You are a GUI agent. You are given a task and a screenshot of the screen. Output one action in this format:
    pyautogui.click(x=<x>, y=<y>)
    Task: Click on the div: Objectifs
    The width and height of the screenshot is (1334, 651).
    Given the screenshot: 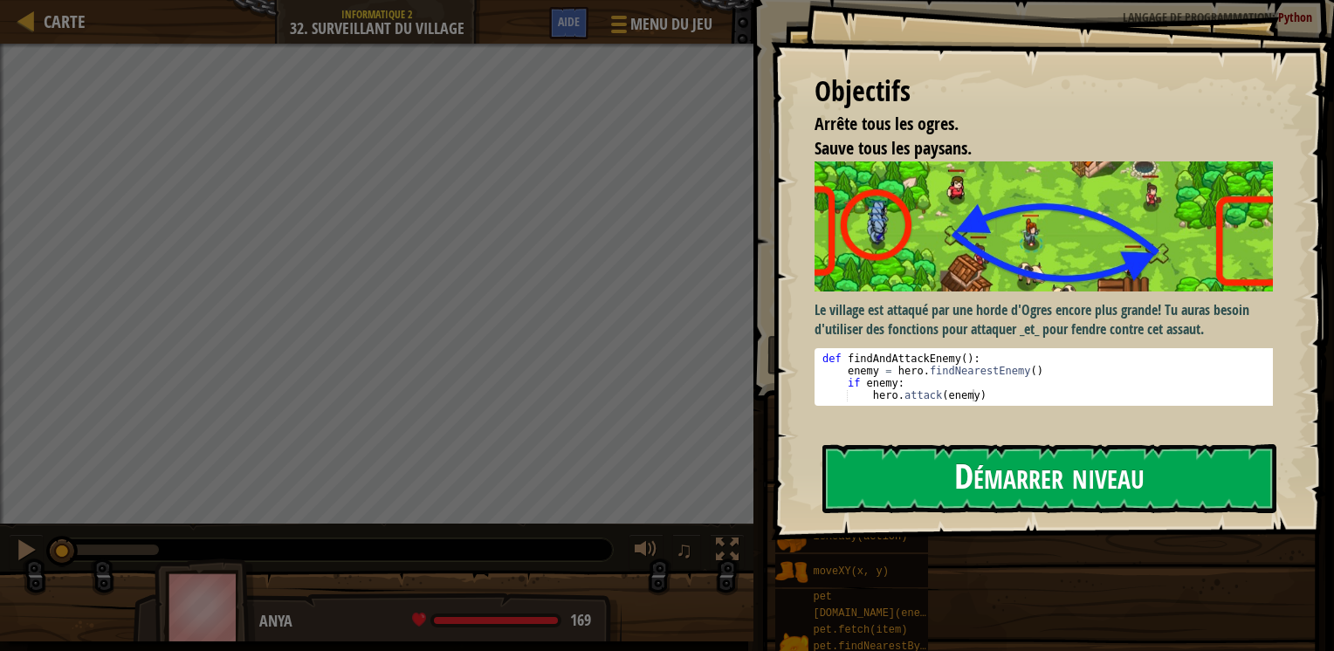 What is the action you would take?
    pyautogui.click(x=1043, y=92)
    